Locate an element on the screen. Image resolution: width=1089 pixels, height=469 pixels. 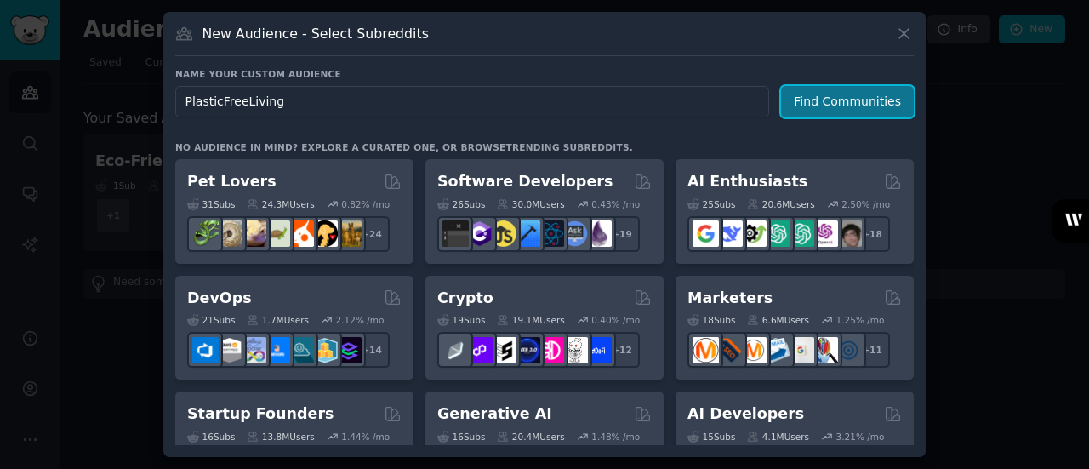
img: MarketingResearch is located at coordinates (824, 350).